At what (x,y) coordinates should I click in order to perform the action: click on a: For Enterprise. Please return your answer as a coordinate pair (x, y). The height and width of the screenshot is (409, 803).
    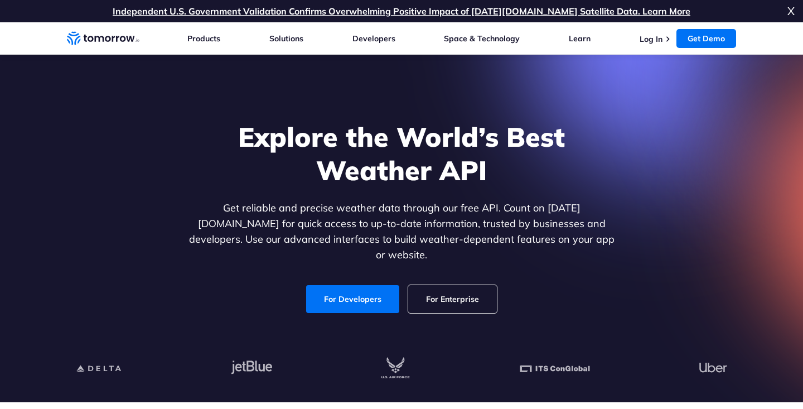
    Looking at the image, I should click on (452, 299).